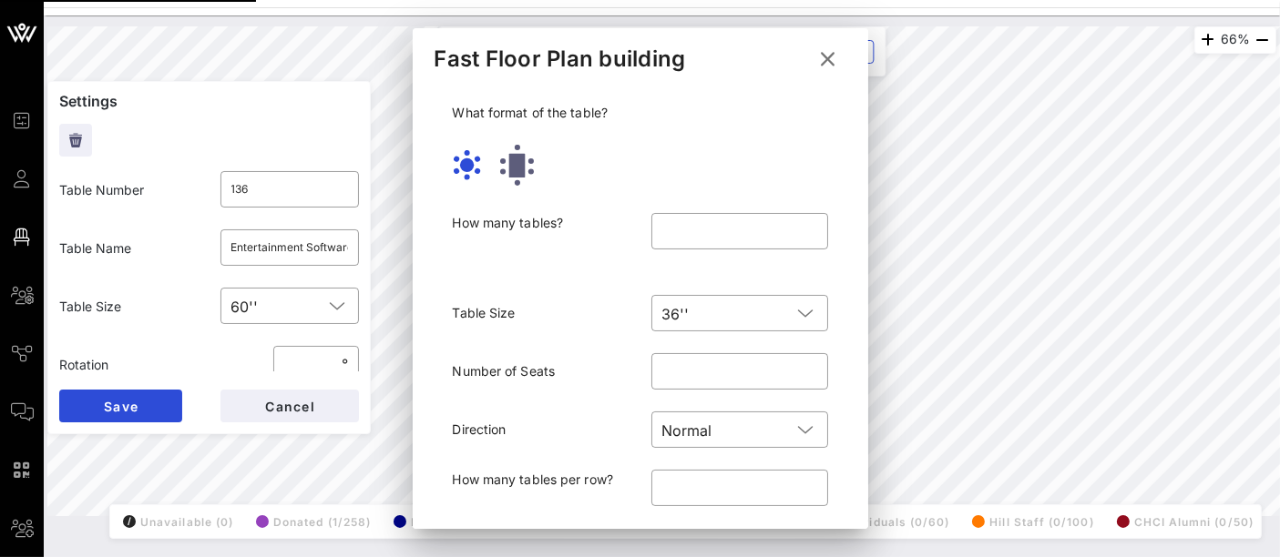 The height and width of the screenshot is (557, 1280). Describe the element at coordinates (844, 51) in the screenshot. I see `span: Exit` at that location.